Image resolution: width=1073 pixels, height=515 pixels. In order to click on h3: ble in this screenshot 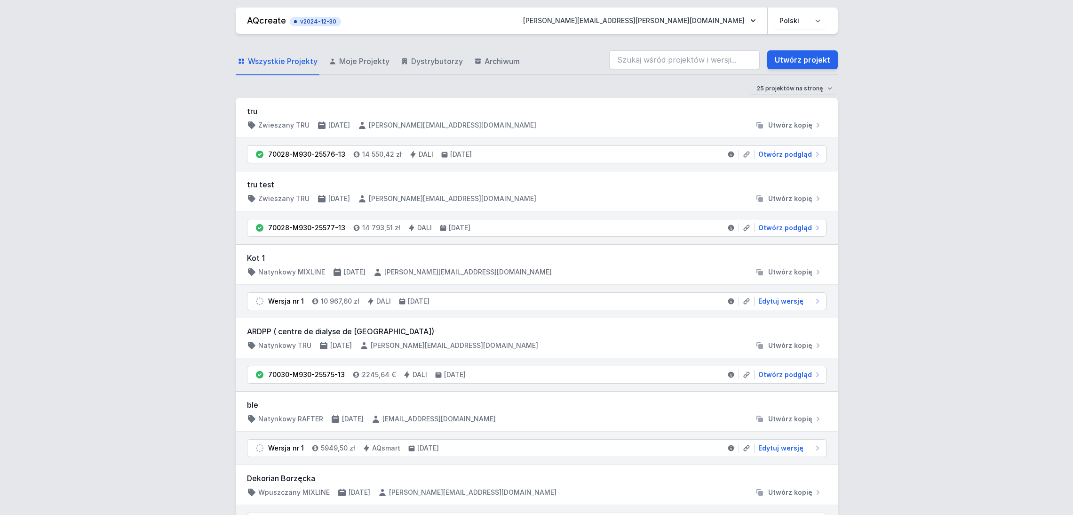, I will do `click(537, 405)`.